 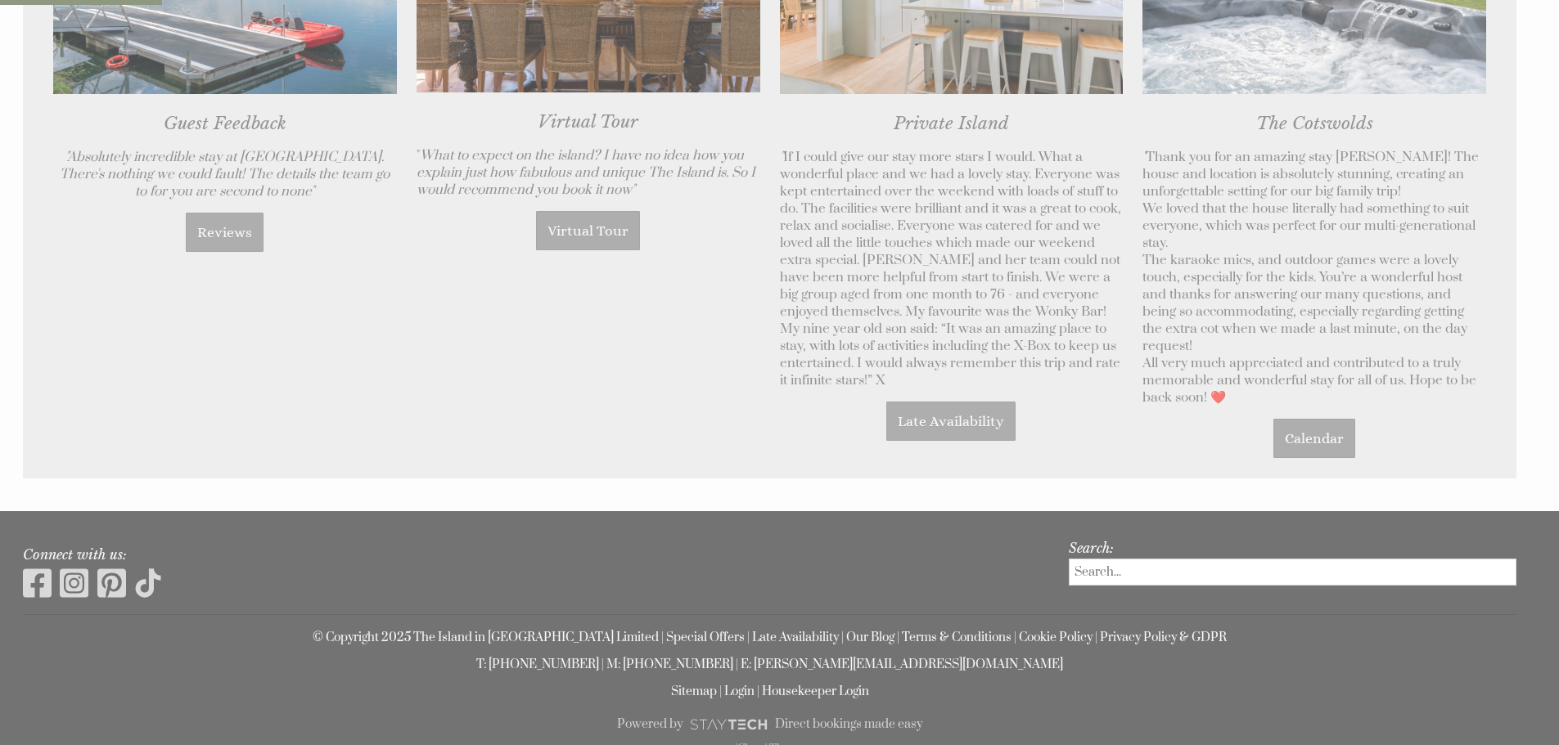 What do you see at coordinates (815, 691) in the screenshot?
I see `a: Housekeeper Login` at bounding box center [815, 691].